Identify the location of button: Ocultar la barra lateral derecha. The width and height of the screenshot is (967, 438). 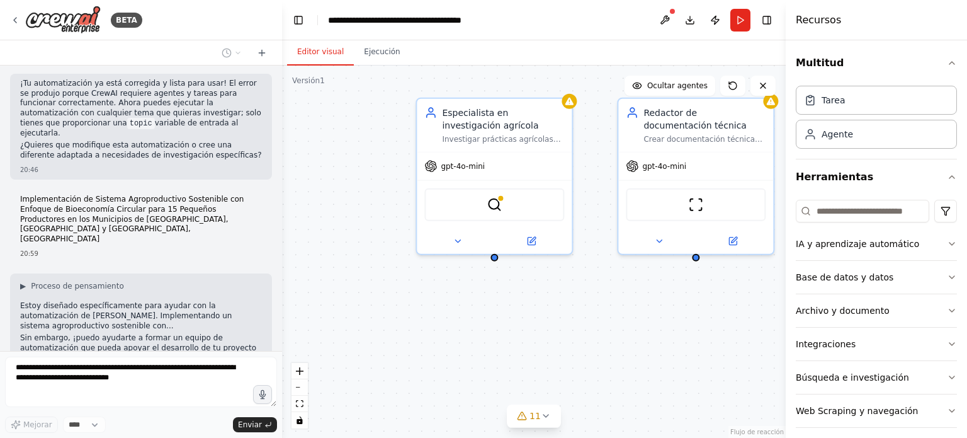
(767, 20).